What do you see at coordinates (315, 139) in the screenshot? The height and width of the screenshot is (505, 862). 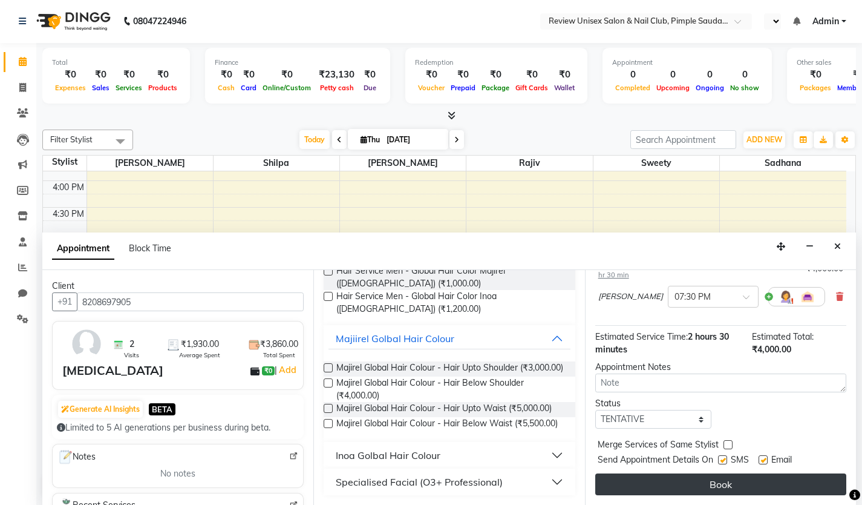 I see `span: Today` at bounding box center [315, 139].